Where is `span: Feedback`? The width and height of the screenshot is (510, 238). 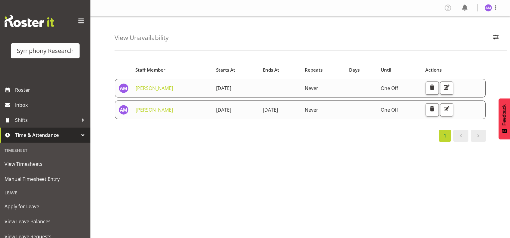 span: Feedback is located at coordinates (504, 115).